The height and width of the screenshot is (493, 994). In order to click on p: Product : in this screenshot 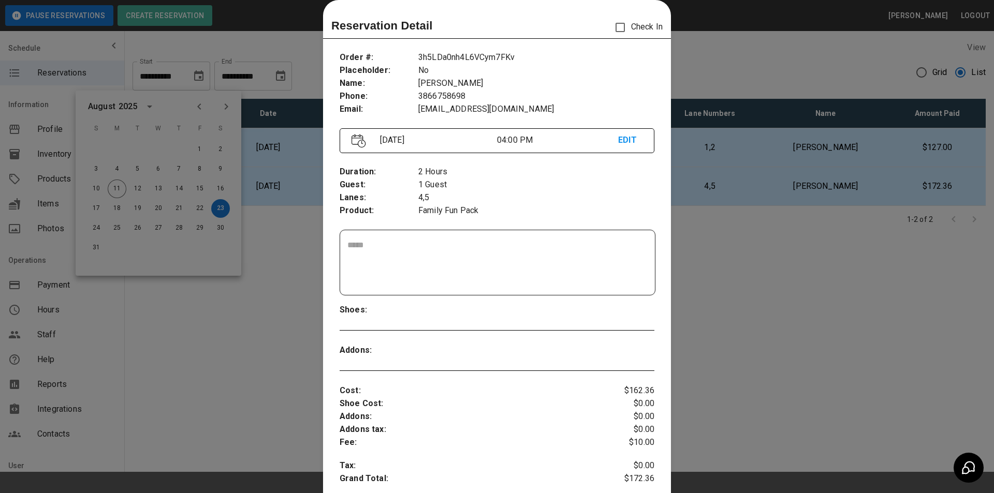, I will do `click(379, 211)`.